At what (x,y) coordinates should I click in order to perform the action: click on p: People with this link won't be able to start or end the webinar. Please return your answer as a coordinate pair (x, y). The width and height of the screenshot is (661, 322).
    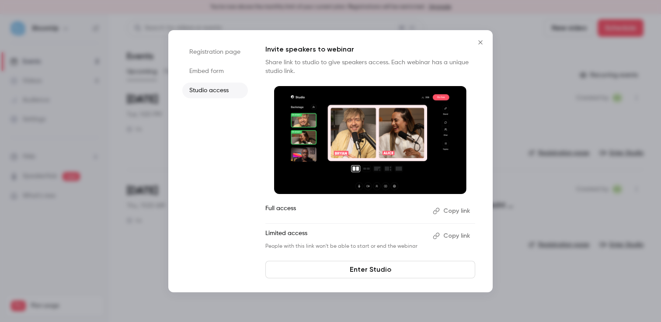
    Looking at the image, I should click on (345, 247).